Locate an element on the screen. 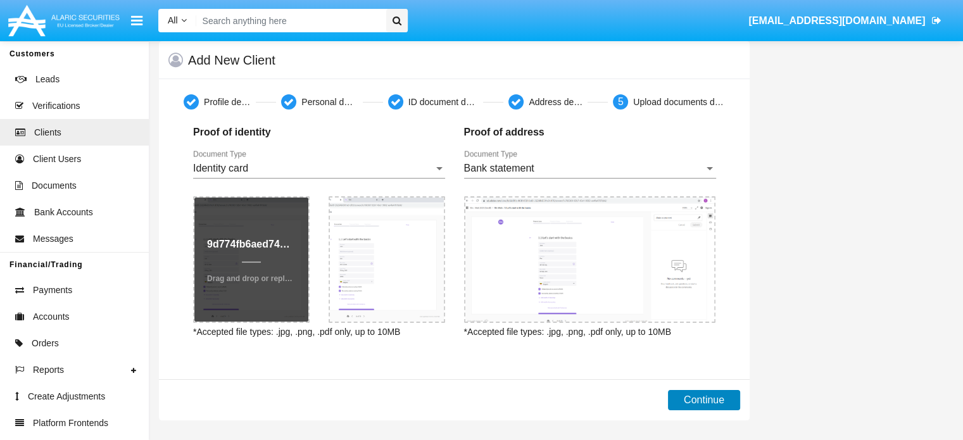 Image resolution: width=963 pixels, height=440 pixels. span: All is located at coordinates (173, 20).